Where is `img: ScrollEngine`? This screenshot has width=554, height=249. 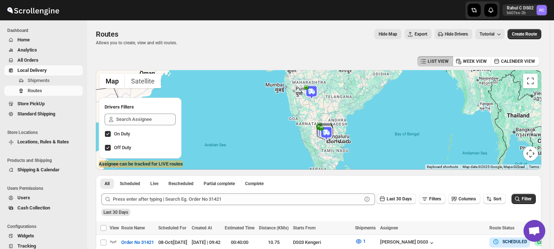
img: ScrollEngine is located at coordinates (33, 10).